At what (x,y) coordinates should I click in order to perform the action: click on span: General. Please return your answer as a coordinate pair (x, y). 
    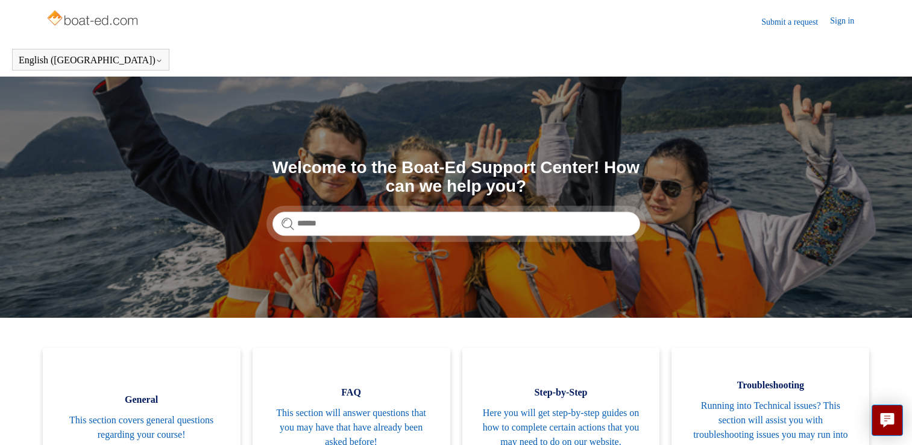
    Looking at the image, I should click on (142, 400).